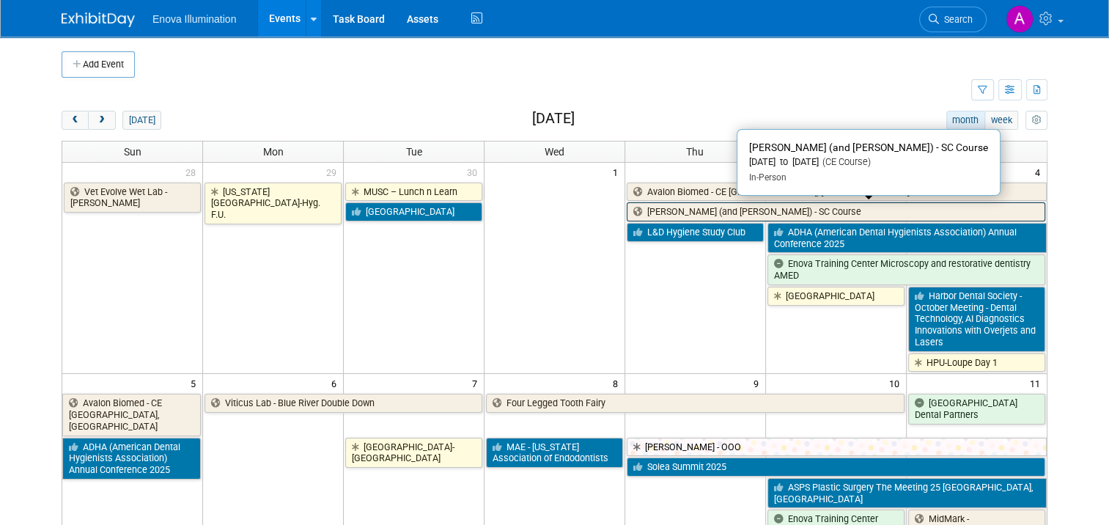 Image resolution: width=1109 pixels, height=525 pixels. What do you see at coordinates (414, 152) in the screenshot?
I see `span: Tue` at bounding box center [414, 152].